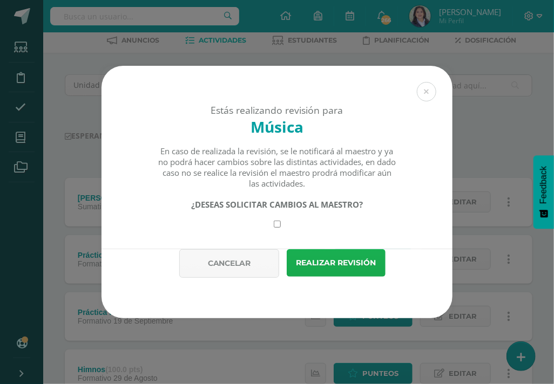 The image size is (554, 384). What do you see at coordinates (277, 167) in the screenshot?
I see `div: En caso de realizada la revisión, se le notificará al maestro y ya no podrá hacer cambios sobre l...` at bounding box center [277, 167].